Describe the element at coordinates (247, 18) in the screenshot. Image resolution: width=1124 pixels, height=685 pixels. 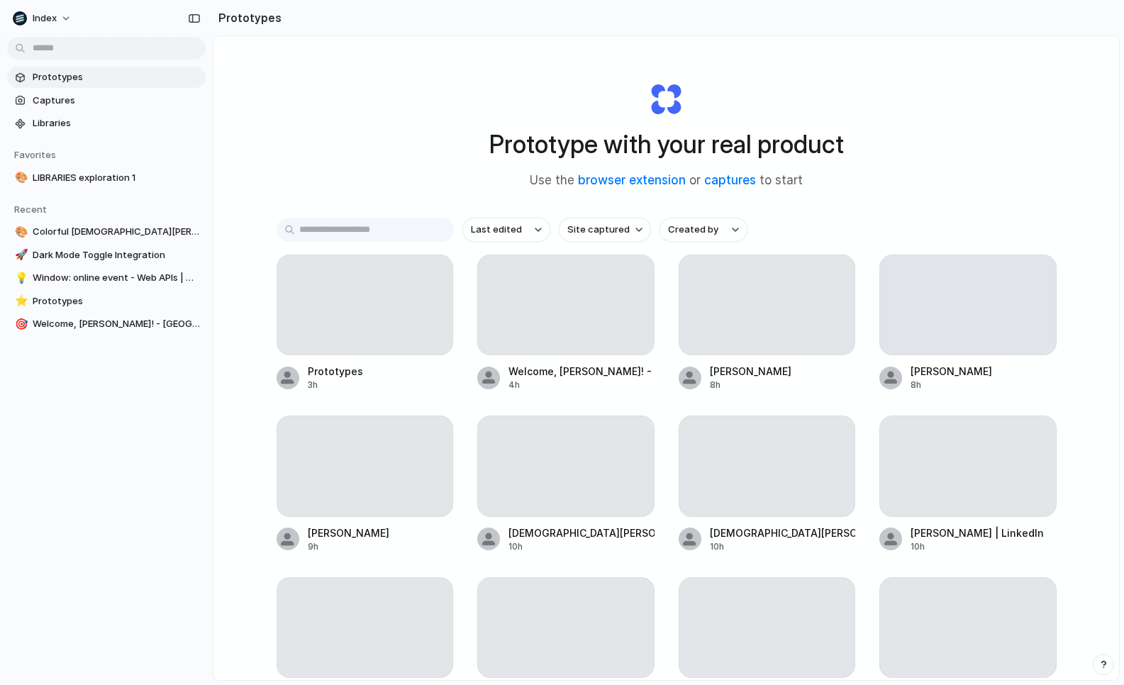
I see `h2: Prototypes` at that location.